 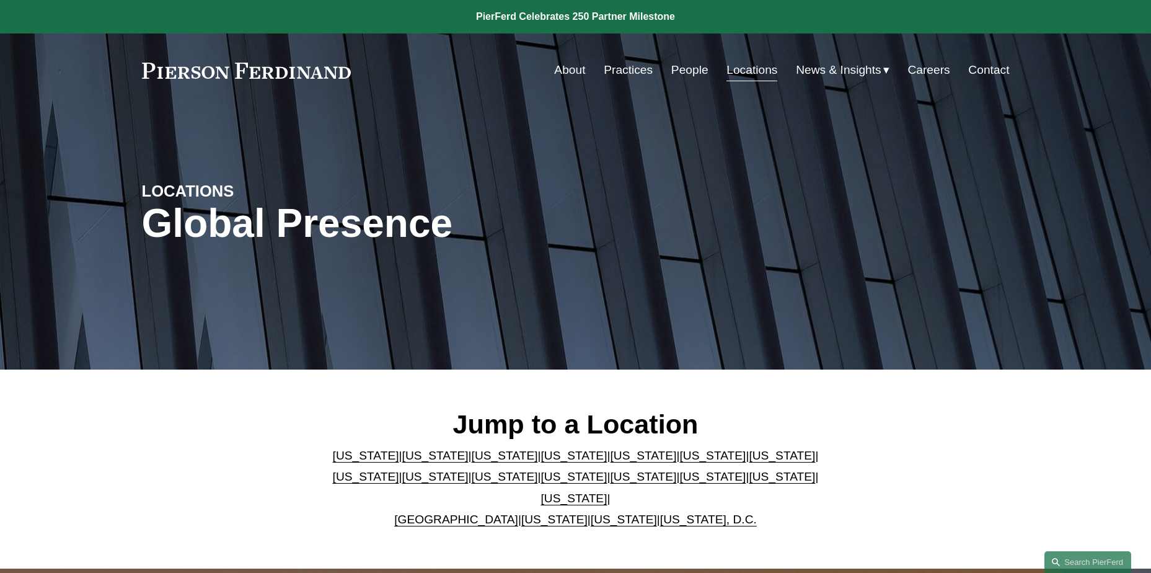 I want to click on a: People, so click(x=690, y=70).